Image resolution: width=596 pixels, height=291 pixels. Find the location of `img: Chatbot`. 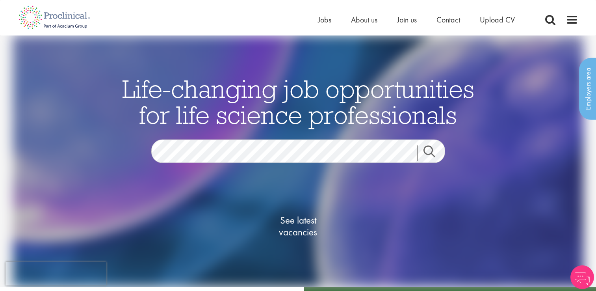

img: Chatbot is located at coordinates (582, 277).